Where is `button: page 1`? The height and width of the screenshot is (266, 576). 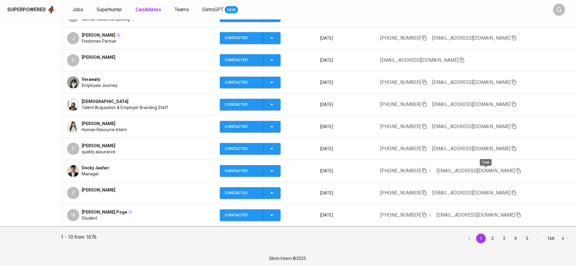 button: page 1 is located at coordinates (481, 239).